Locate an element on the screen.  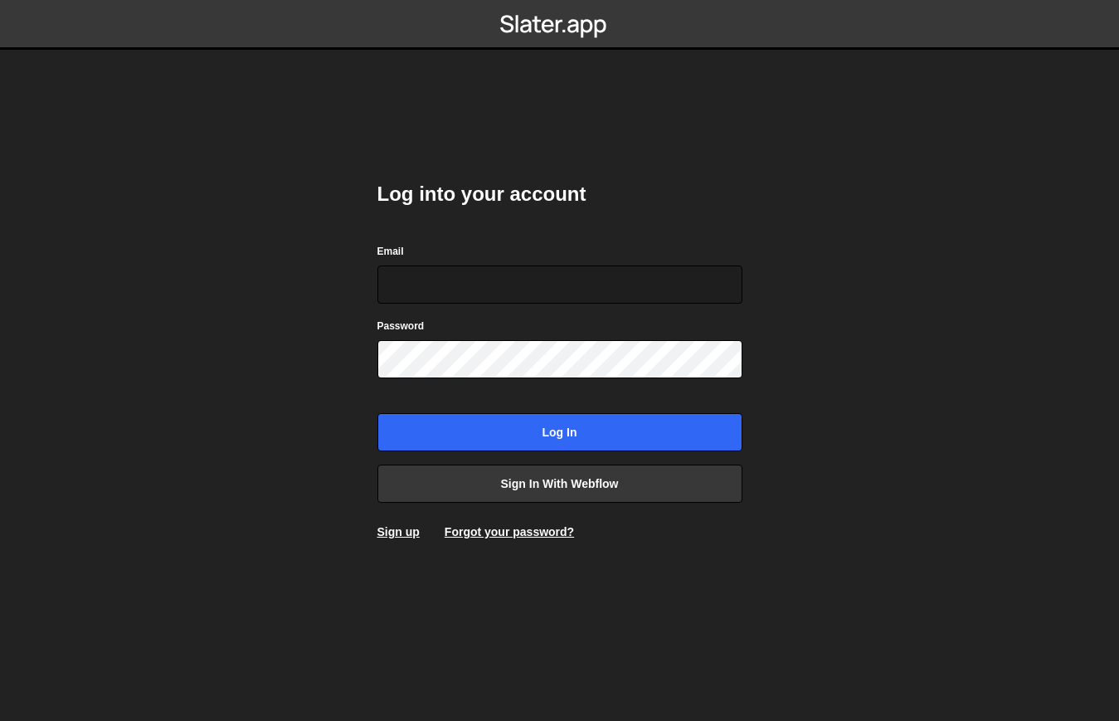
a: Sign up is located at coordinates (398, 531).